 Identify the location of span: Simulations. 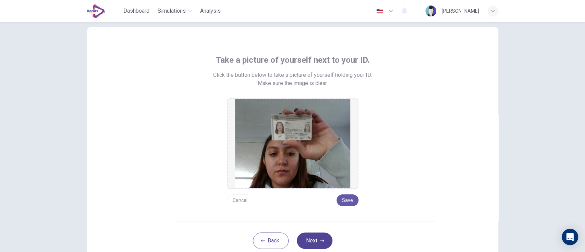
(172, 11).